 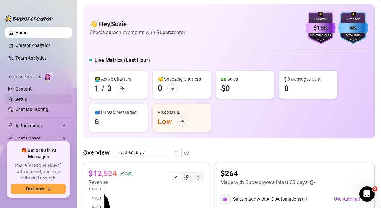 What do you see at coordinates (119, 79) in the screenshot?
I see `div: 👩‍💻 Active Chatters` at bounding box center [119, 79].